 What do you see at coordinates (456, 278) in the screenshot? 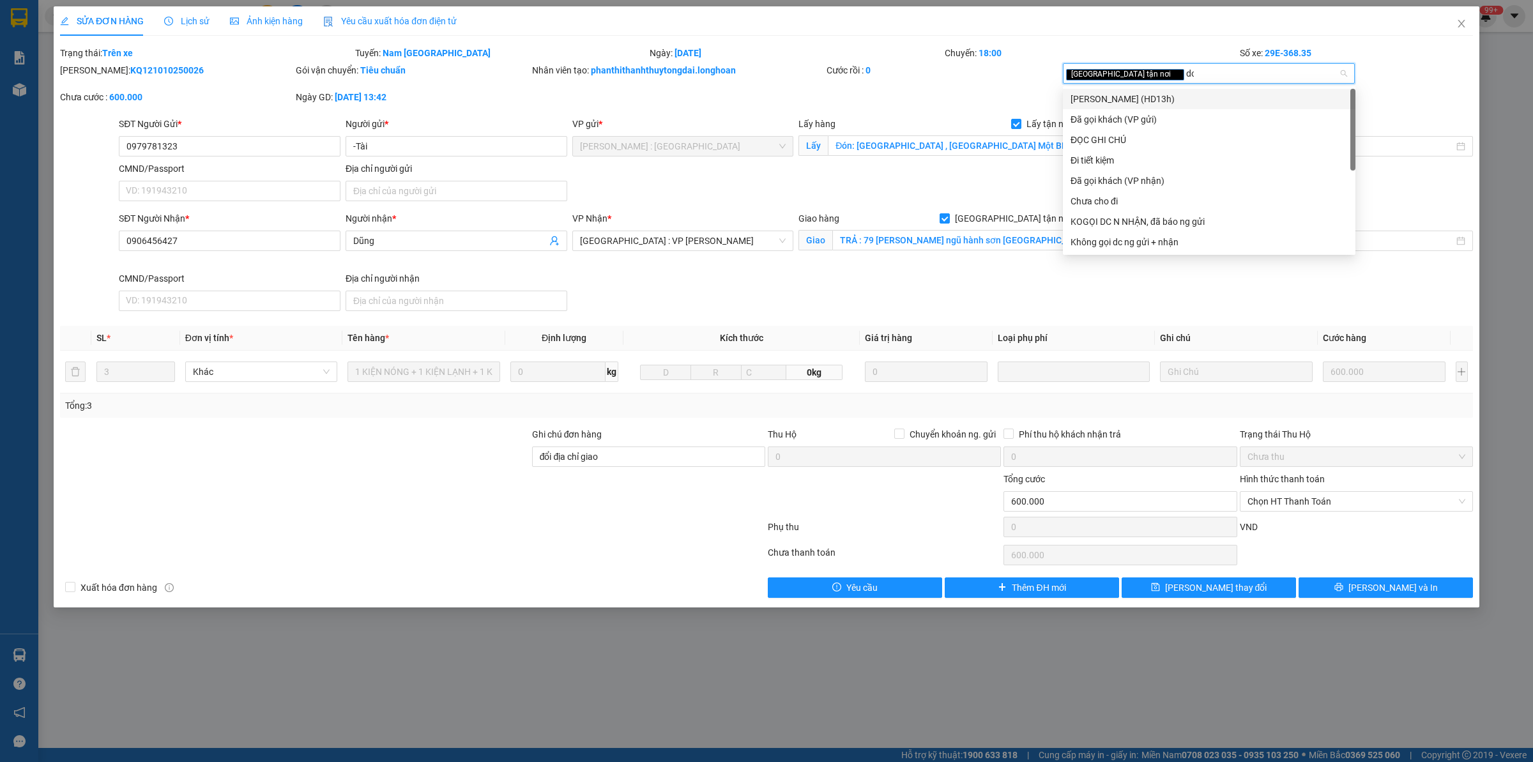
I see `div: Địa chỉ người nhận` at bounding box center [456, 278].